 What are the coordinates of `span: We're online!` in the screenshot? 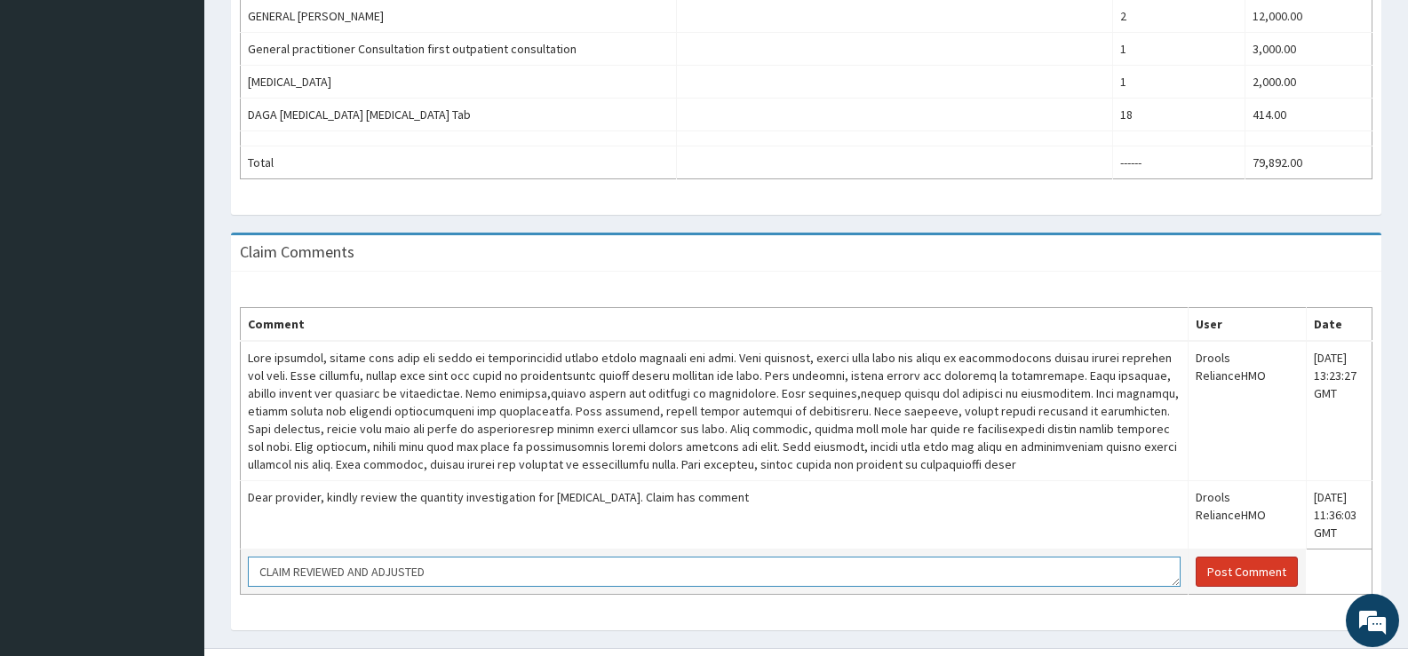 It's located at (174, 297).